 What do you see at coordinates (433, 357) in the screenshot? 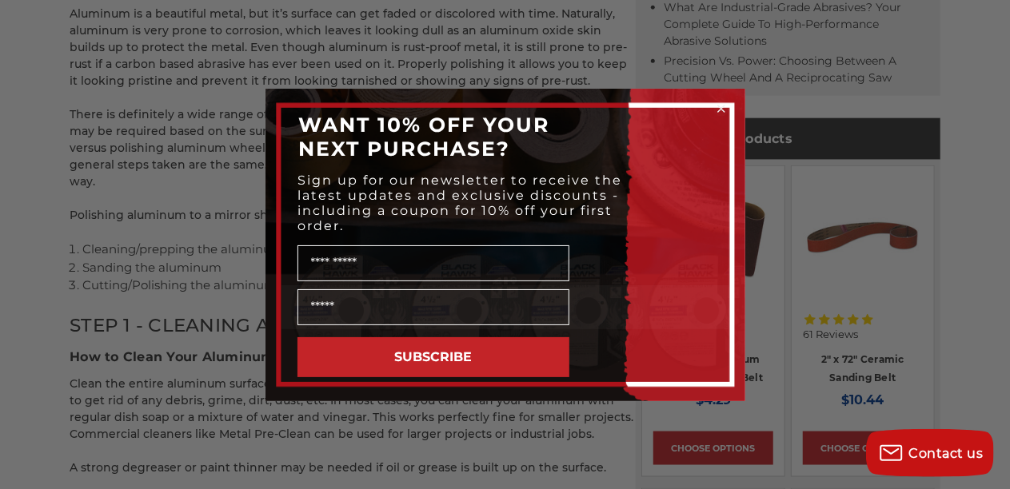
I see `button: SUBSCRIBE` at bounding box center [433, 357].